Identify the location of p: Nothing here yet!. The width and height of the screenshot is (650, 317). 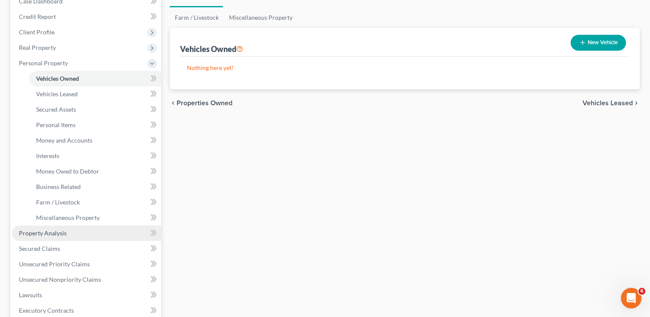
(404, 68).